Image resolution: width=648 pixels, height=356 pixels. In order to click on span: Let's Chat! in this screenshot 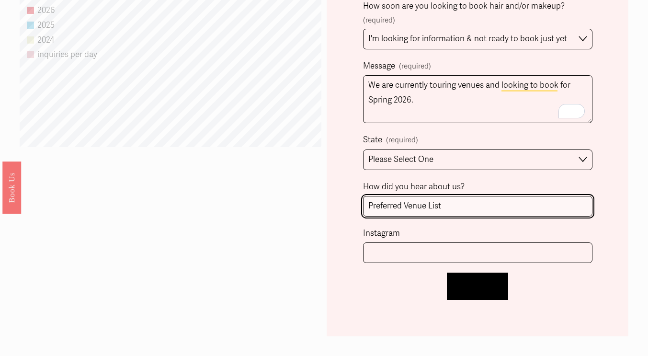, I will do `click(478, 286)`.